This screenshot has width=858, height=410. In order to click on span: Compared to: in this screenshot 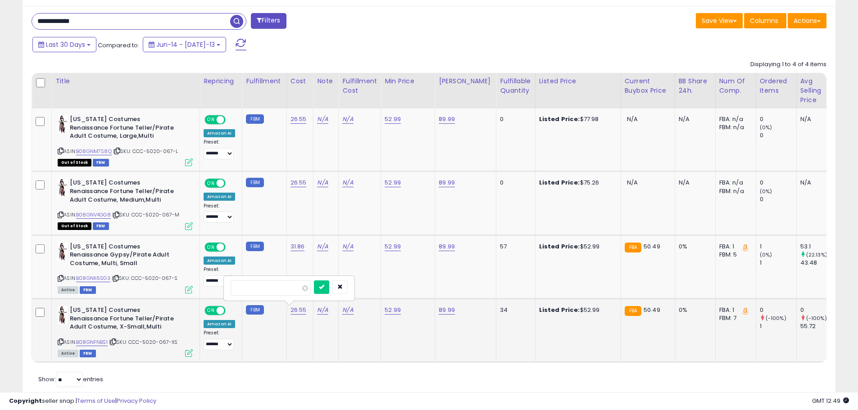, I will do `click(118, 45)`.